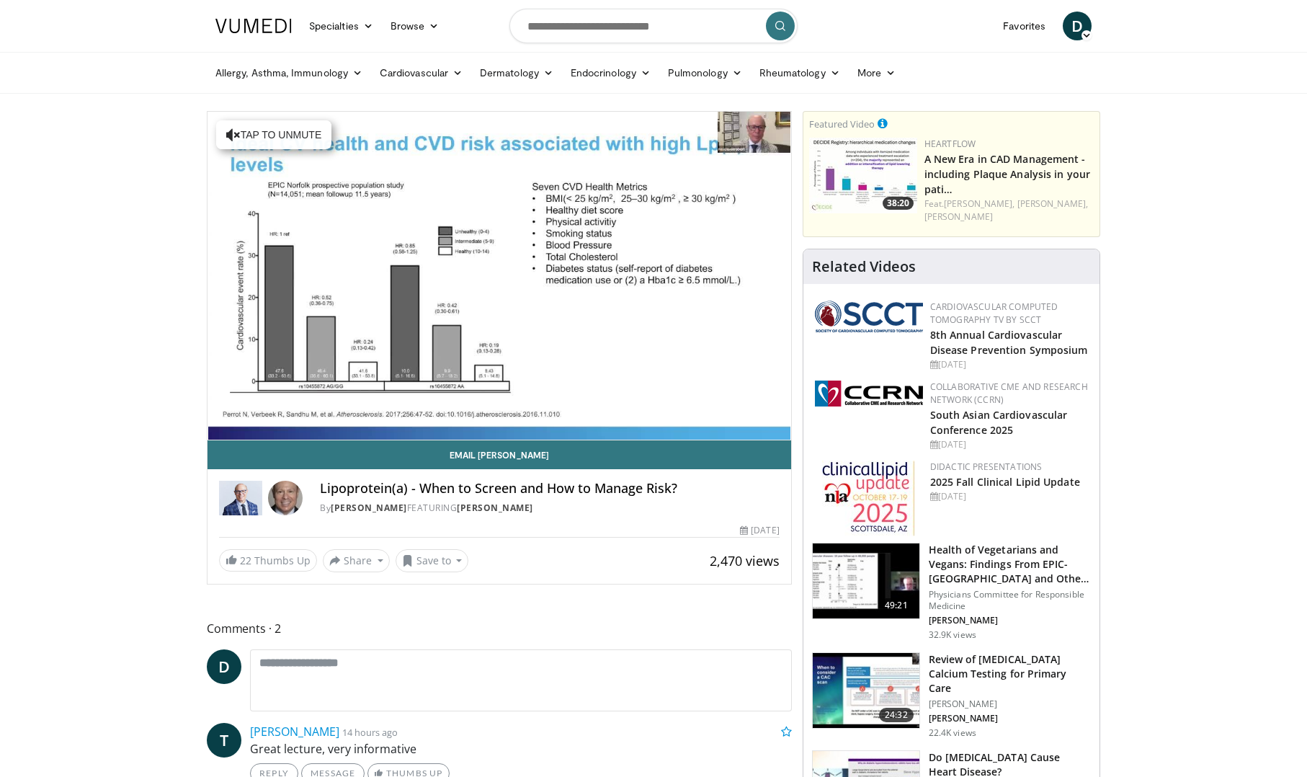 This screenshot has height=777, width=1307. I want to click on a: Cardiovascular, so click(421, 73).